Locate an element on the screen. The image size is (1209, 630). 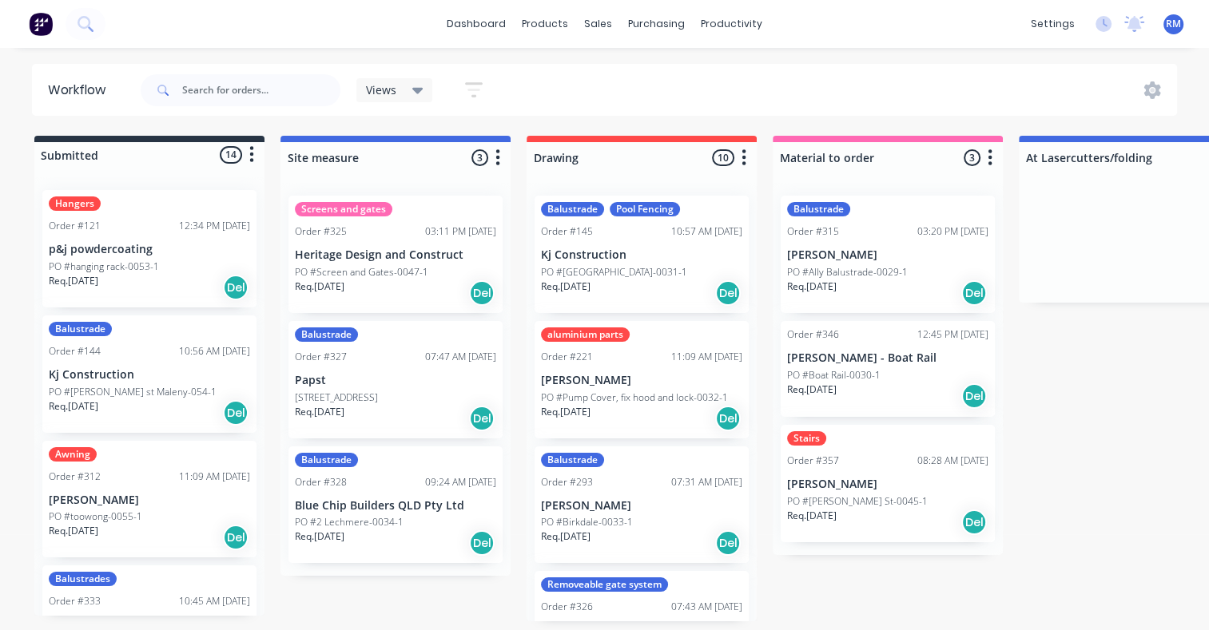
p: PO #Screen and Gates-0047-1 is located at coordinates (361, 272).